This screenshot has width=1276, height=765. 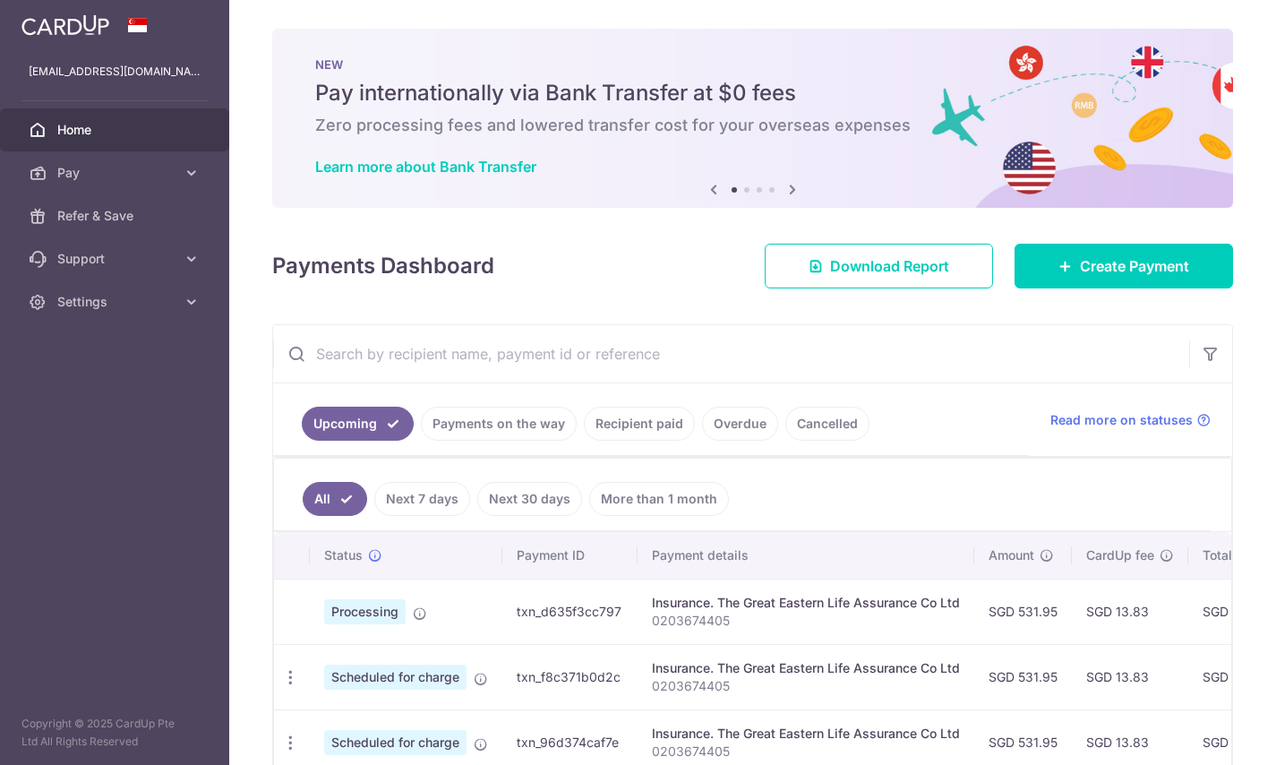 What do you see at coordinates (828, 424) in the screenshot?
I see `a: Cancelled` at bounding box center [828, 424].